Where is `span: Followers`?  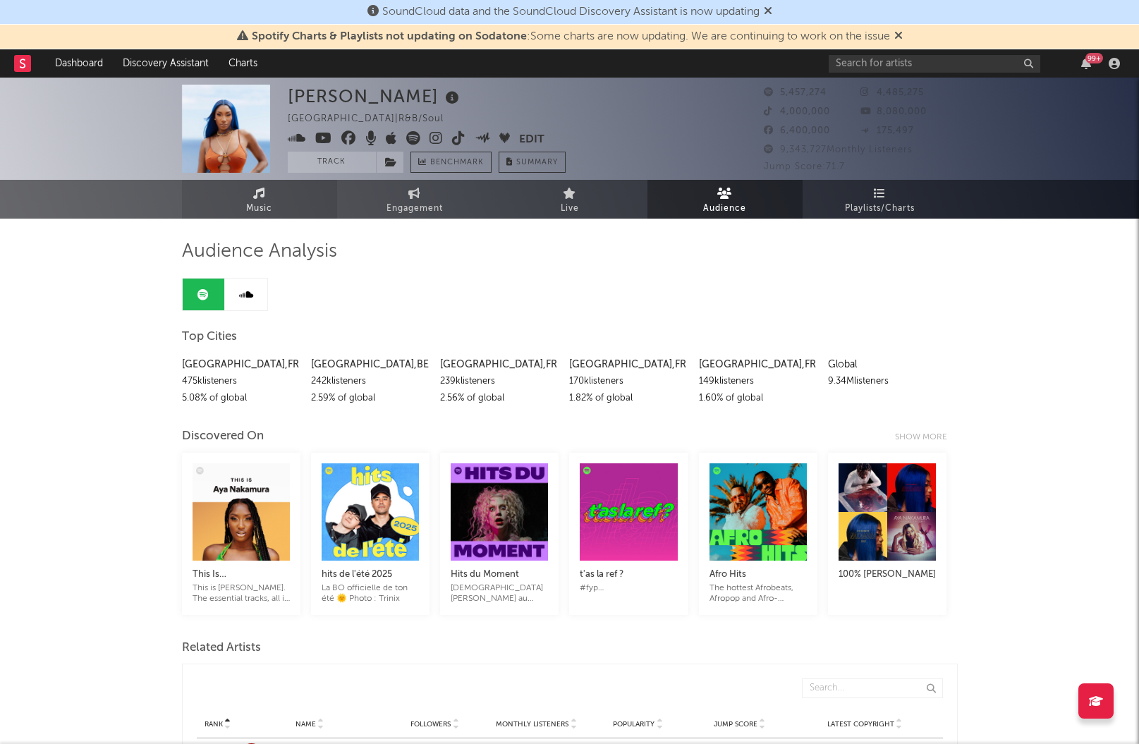 span: Followers is located at coordinates (430, 724).